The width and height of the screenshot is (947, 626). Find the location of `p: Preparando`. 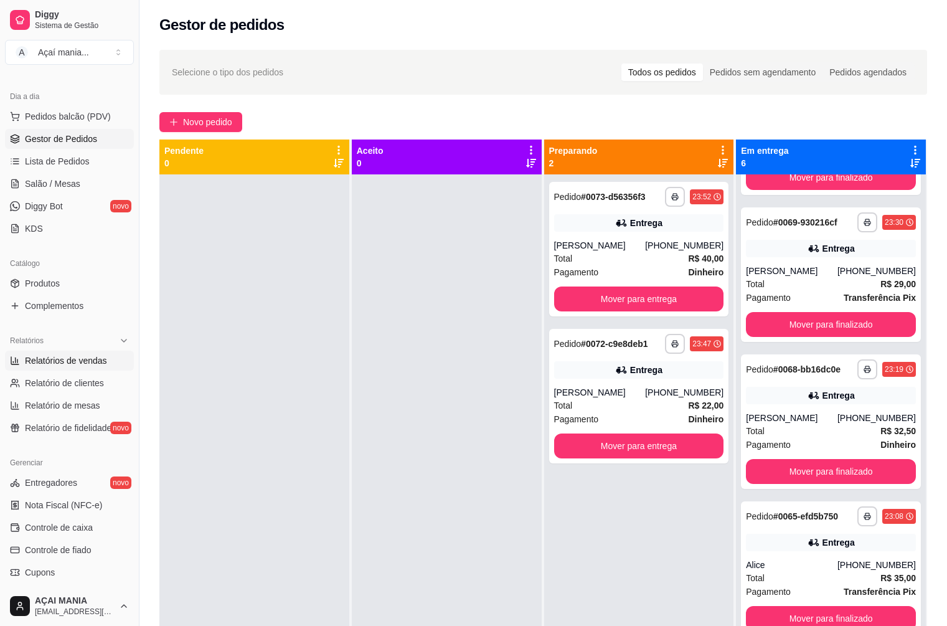

p: Preparando is located at coordinates (573, 151).